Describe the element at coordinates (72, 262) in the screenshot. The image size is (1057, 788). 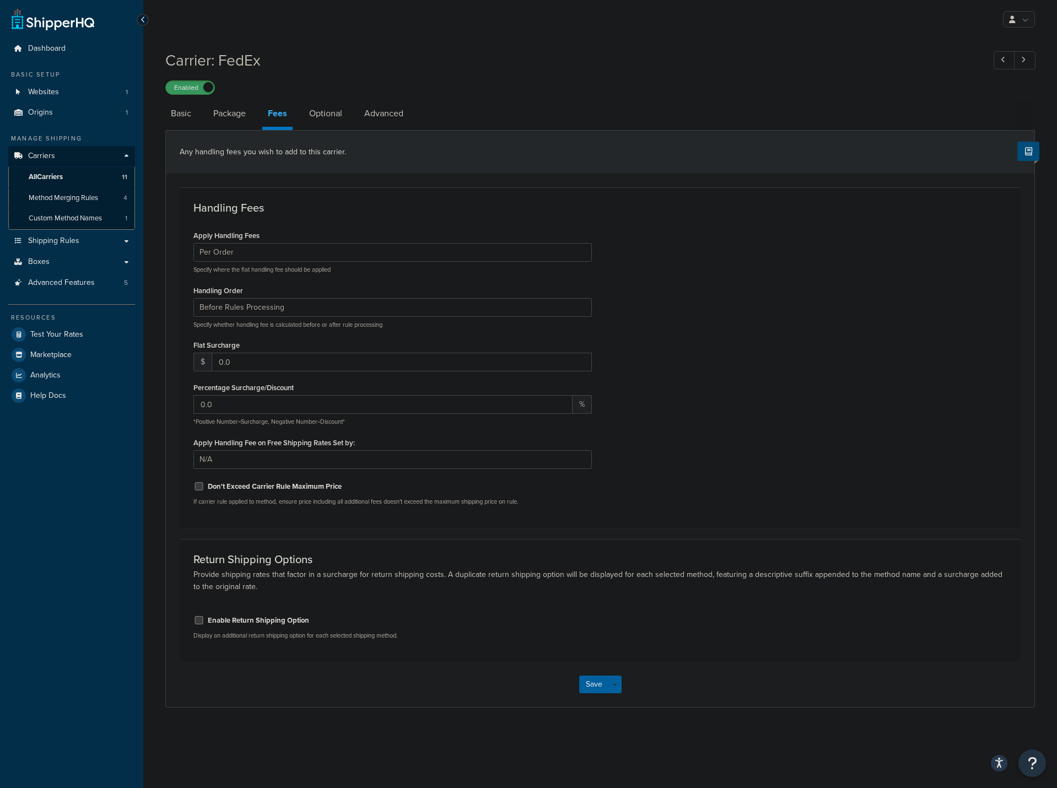
I see `li: Boxes` at that location.